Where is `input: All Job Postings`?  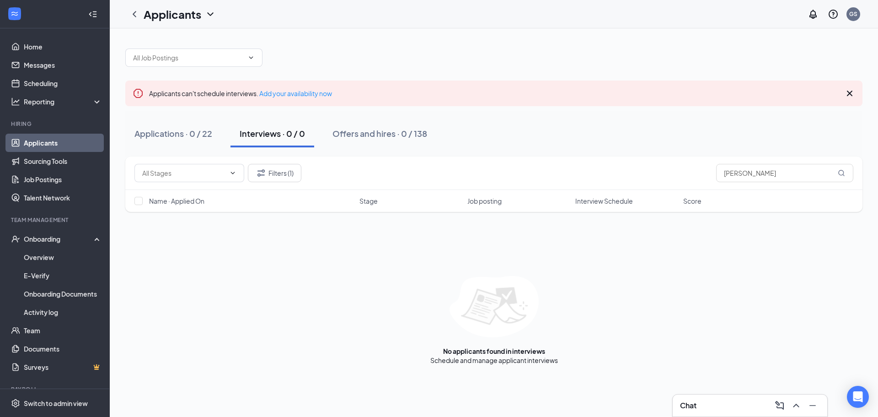 input: All Job Postings is located at coordinates (188, 58).